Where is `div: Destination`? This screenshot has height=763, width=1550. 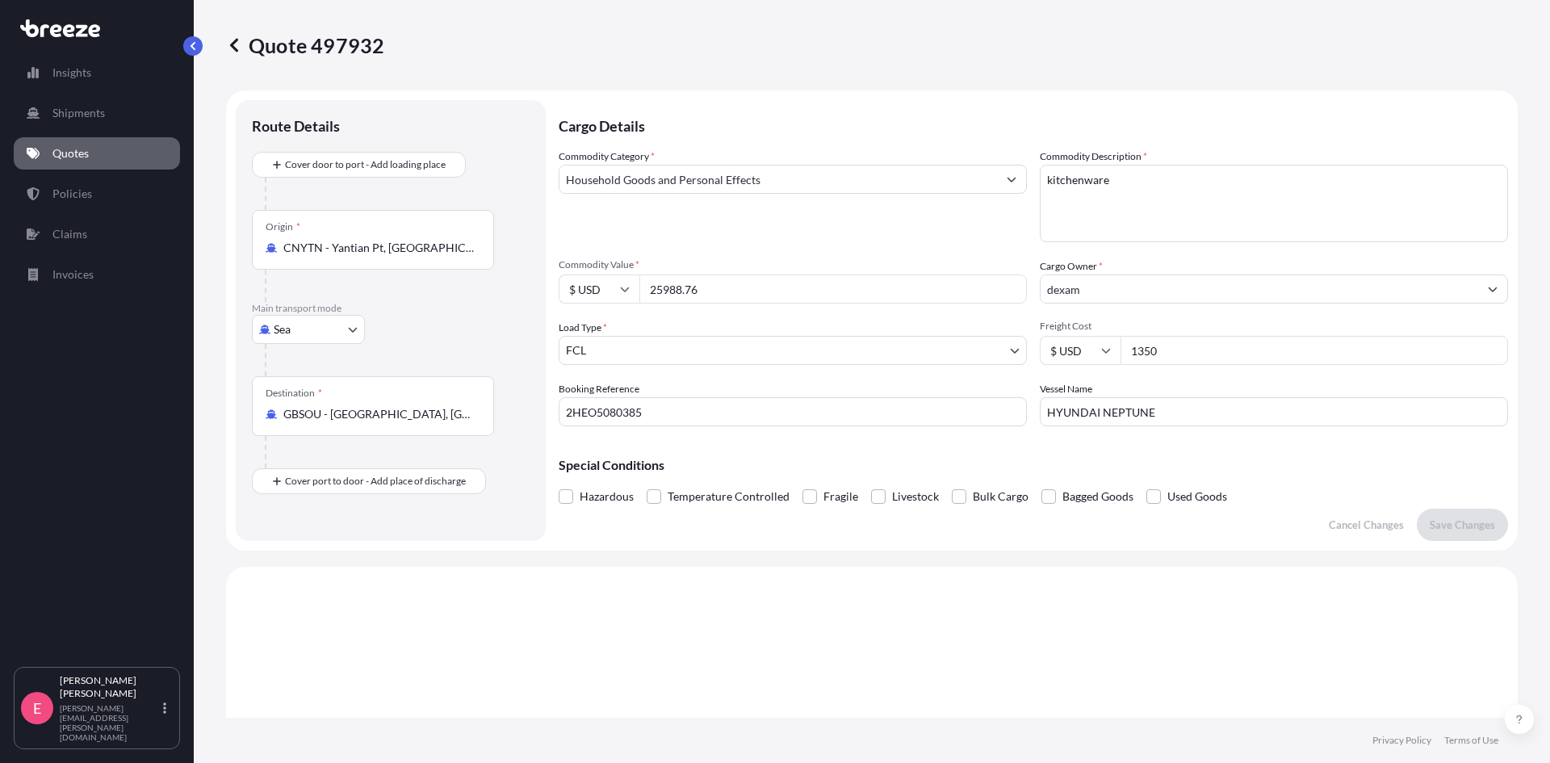
div: Destination is located at coordinates (294, 393).